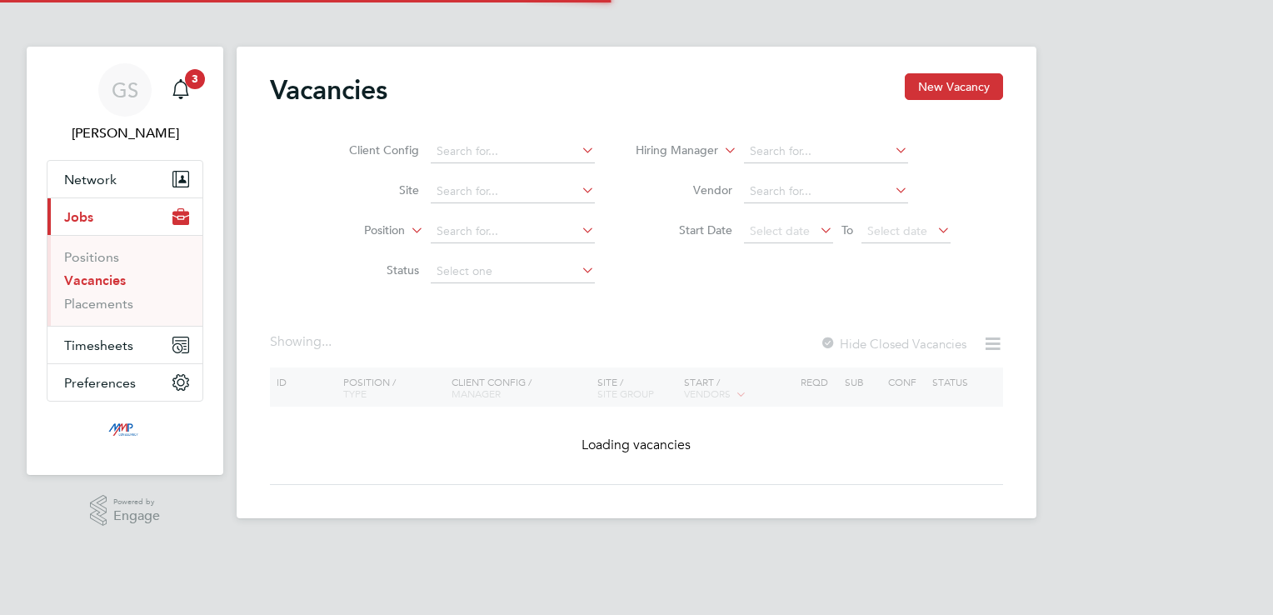  I want to click on button: Preferences, so click(125, 382).